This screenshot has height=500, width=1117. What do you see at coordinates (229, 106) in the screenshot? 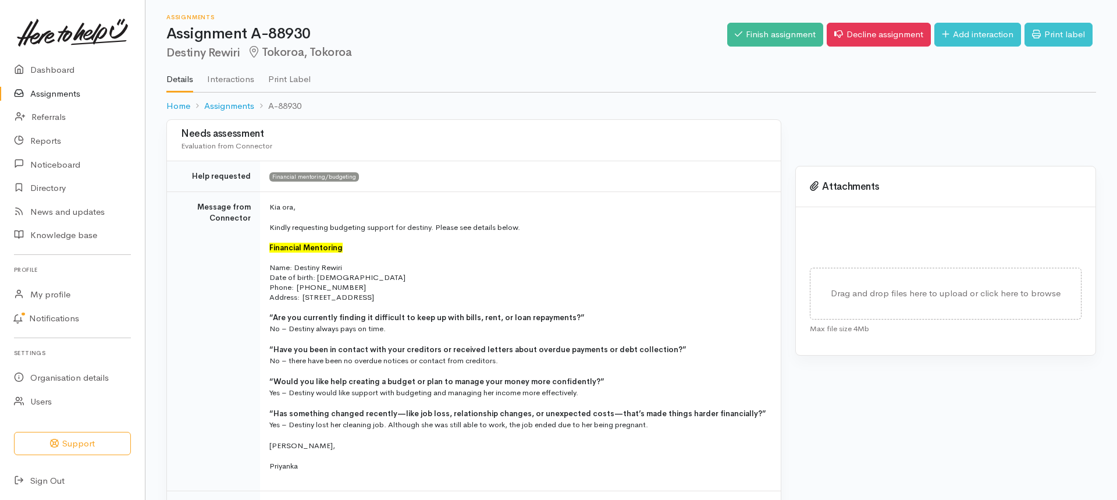
I see `a: Assignments` at bounding box center [229, 106].